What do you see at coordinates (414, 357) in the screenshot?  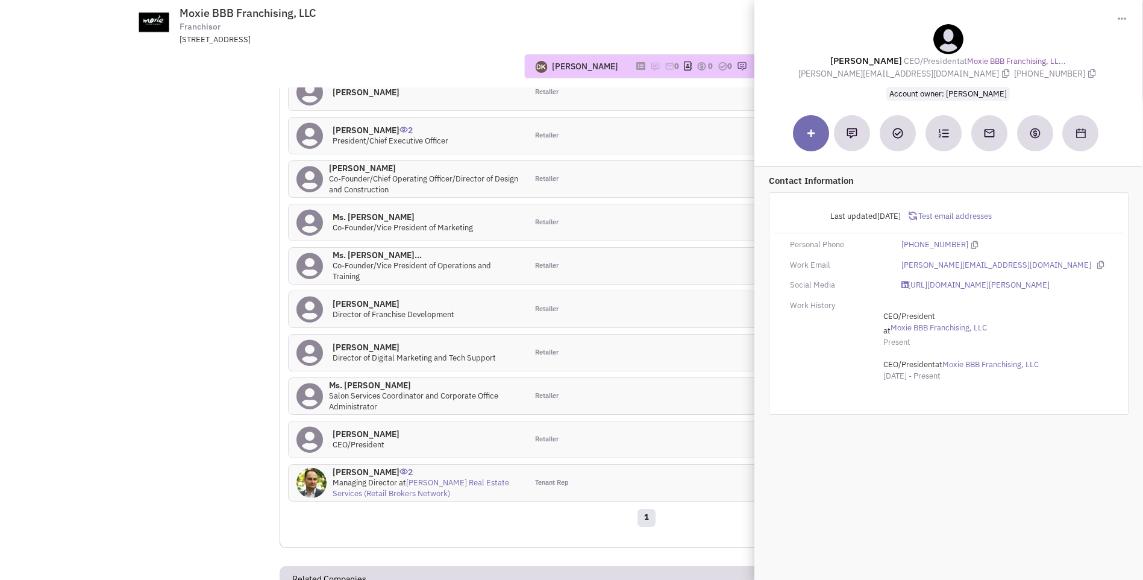 I see `span: Director of Digital Marketing and Tech Support` at bounding box center [414, 357].